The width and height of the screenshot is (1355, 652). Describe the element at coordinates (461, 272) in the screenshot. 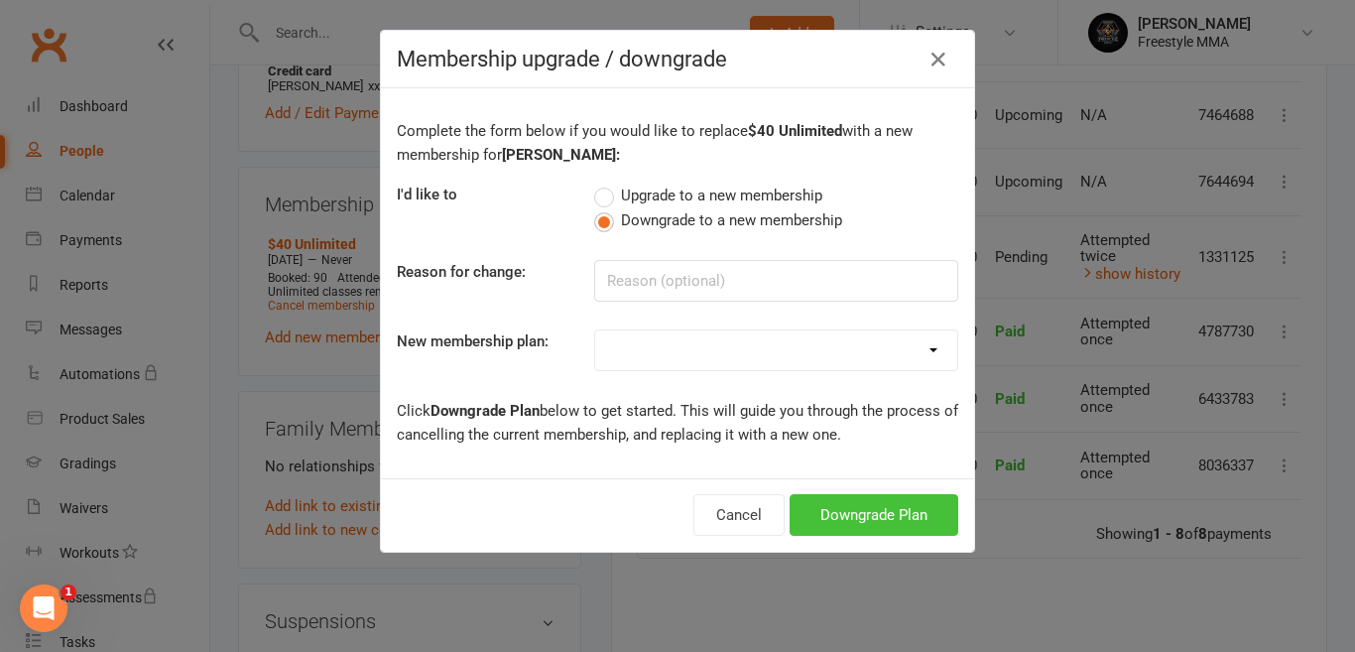

I see `label: Reason for change:` at that location.